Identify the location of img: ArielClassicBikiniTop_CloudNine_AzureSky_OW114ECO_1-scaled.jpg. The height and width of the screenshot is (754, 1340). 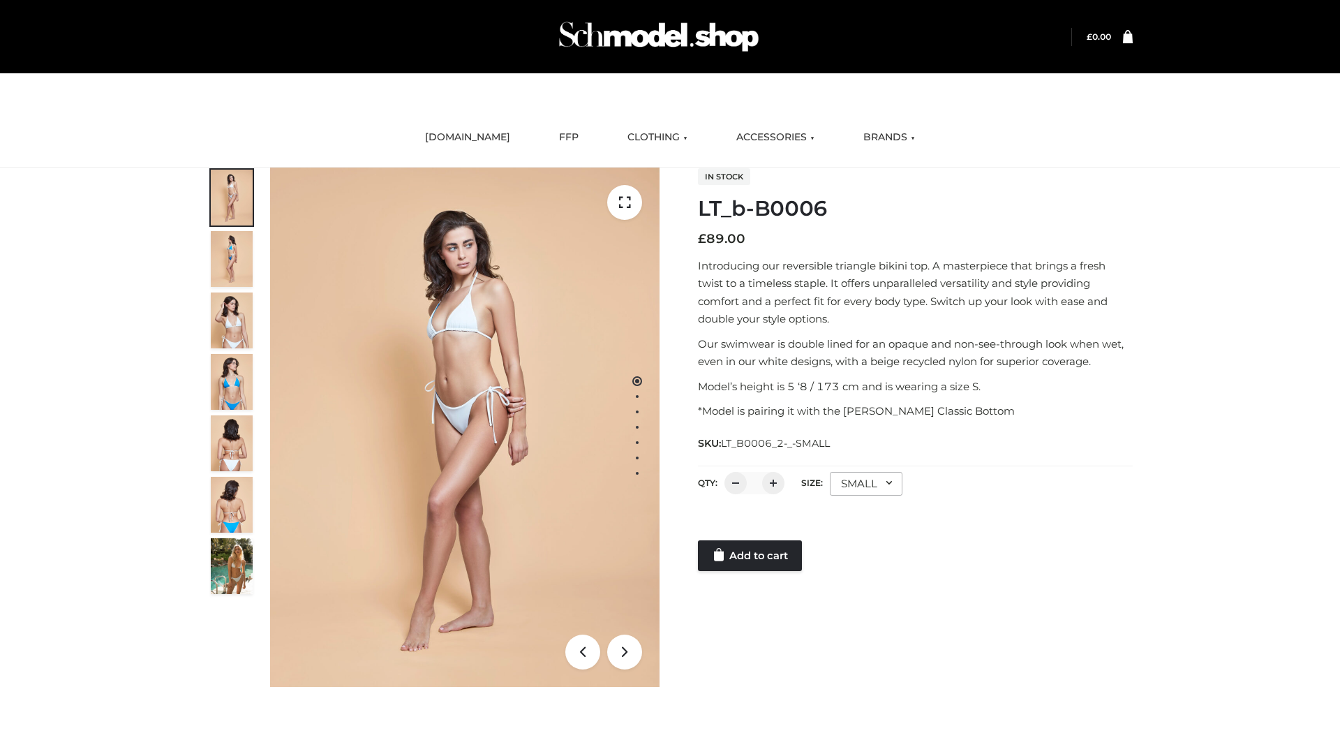
(232, 198).